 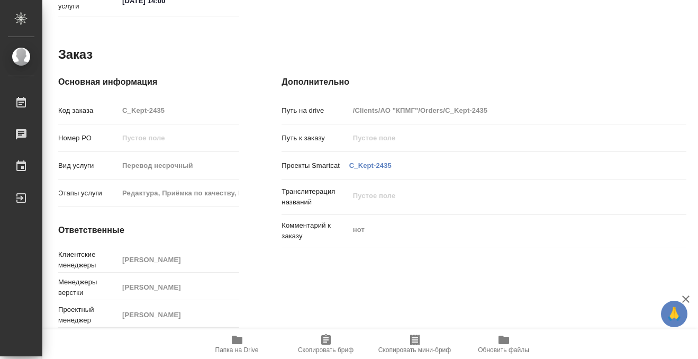 I want to click on p: Транслитерация названий, so click(x=315, y=197).